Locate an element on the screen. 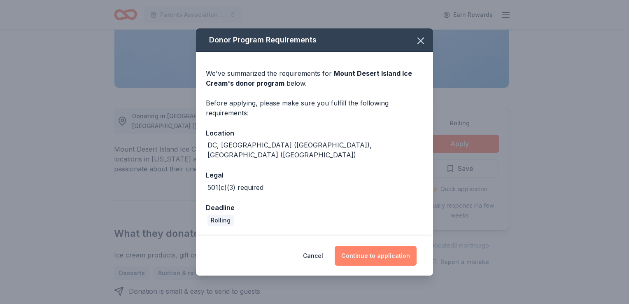  div: Donor Program Requirements is located at coordinates (314, 40).